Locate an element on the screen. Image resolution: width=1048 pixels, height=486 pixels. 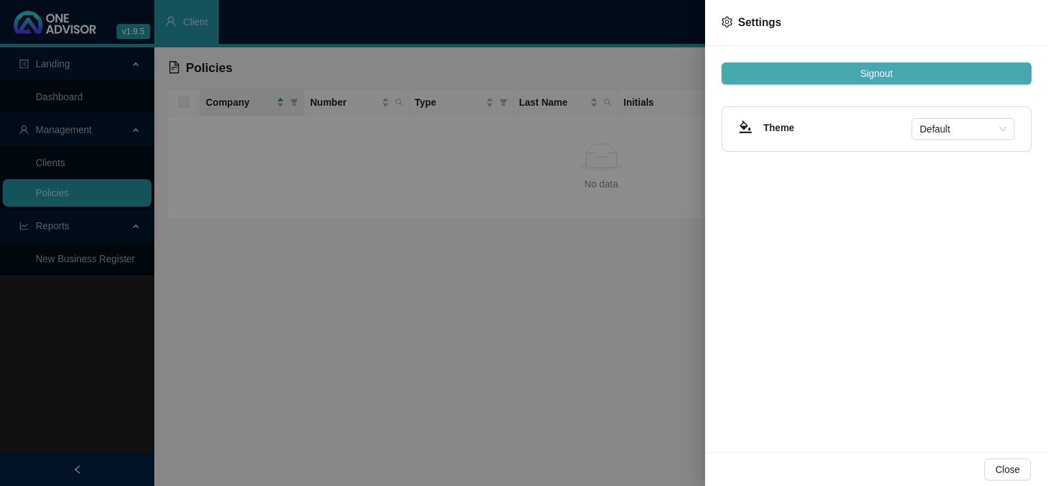
span: bg-colors is located at coordinates (746, 127).